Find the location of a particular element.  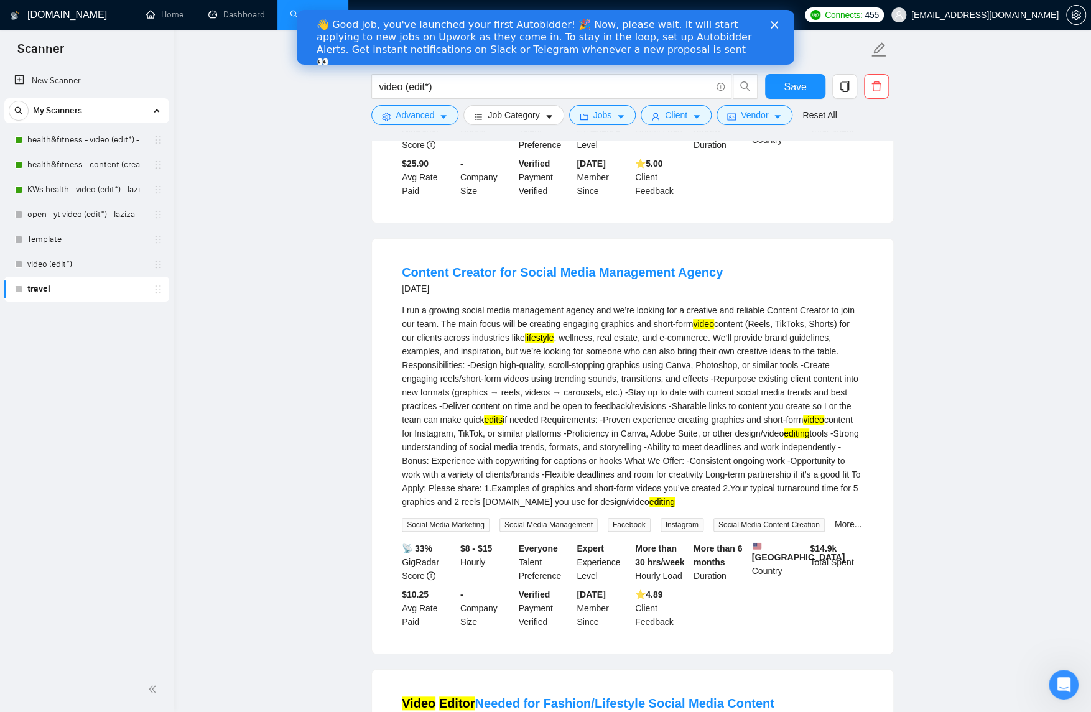

span: delete is located at coordinates (877, 86).